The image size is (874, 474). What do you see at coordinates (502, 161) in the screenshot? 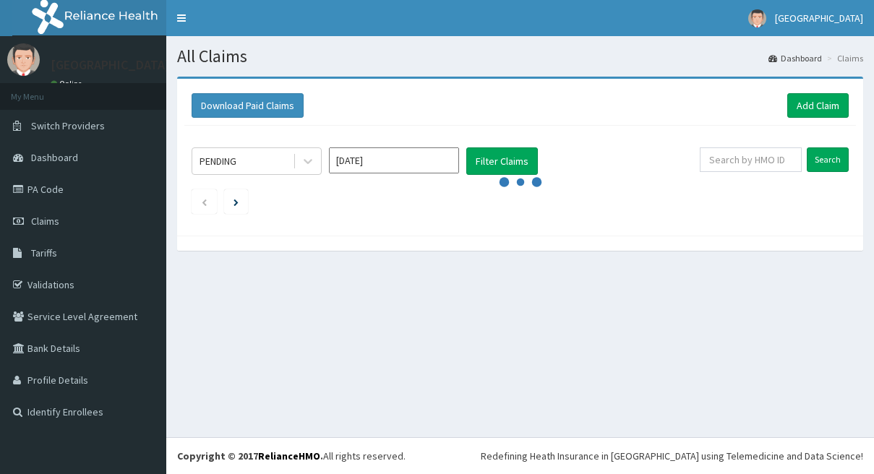
I see `button: Filter Claims` at bounding box center [502, 161].